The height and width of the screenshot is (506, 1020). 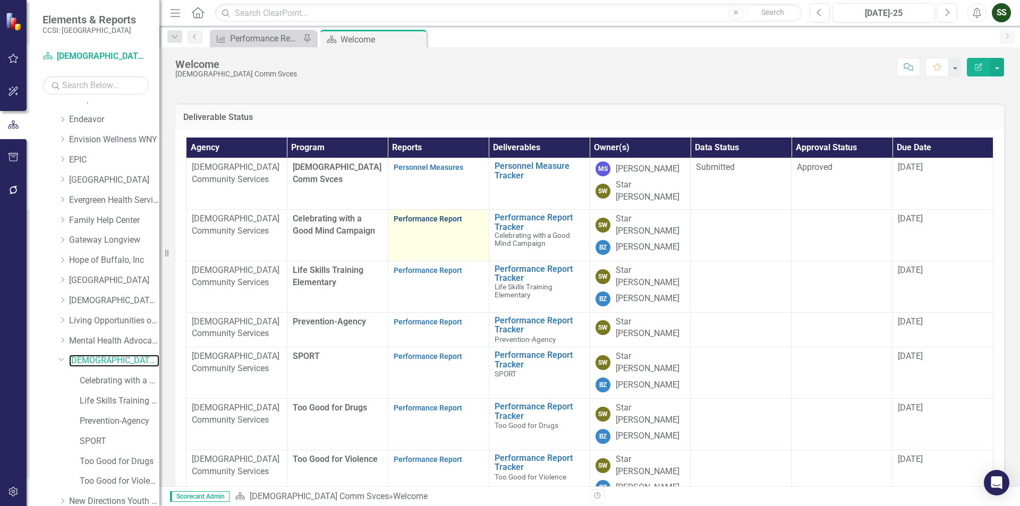 I want to click on button: SS, so click(x=1002, y=13).